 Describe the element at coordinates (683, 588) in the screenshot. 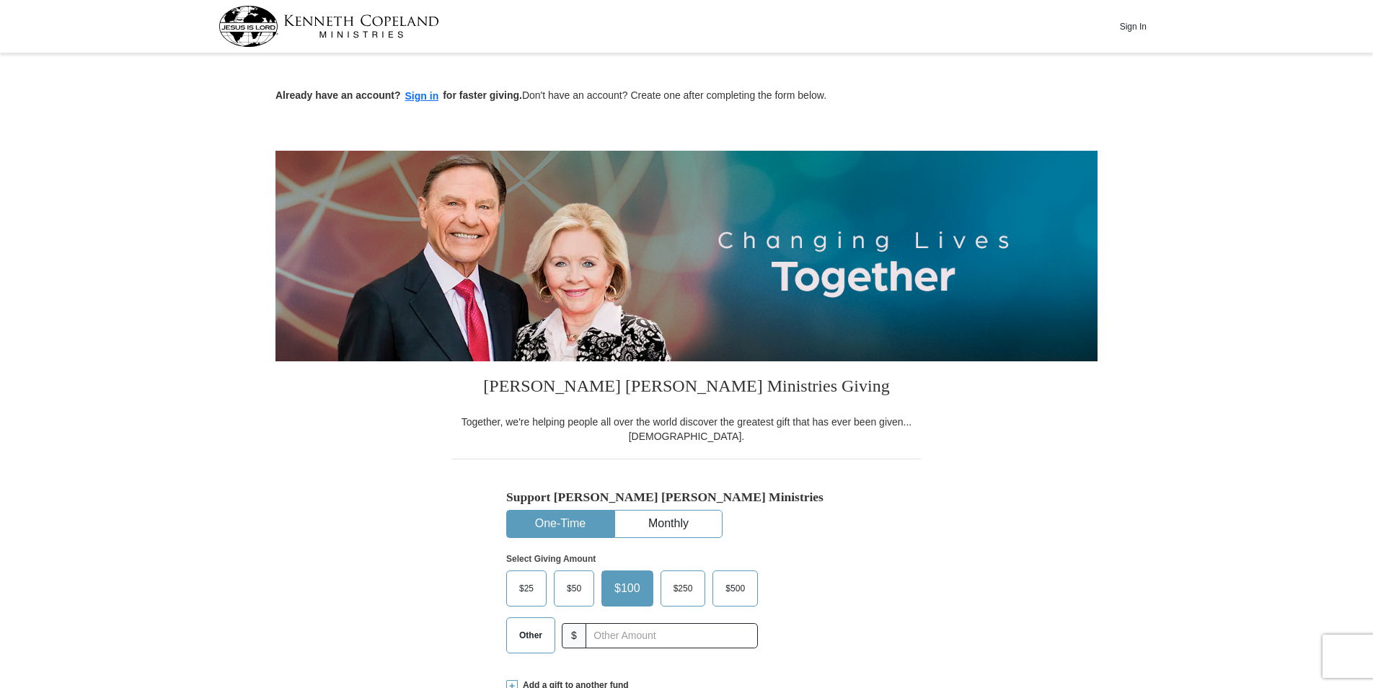

I see `span: $250` at that location.